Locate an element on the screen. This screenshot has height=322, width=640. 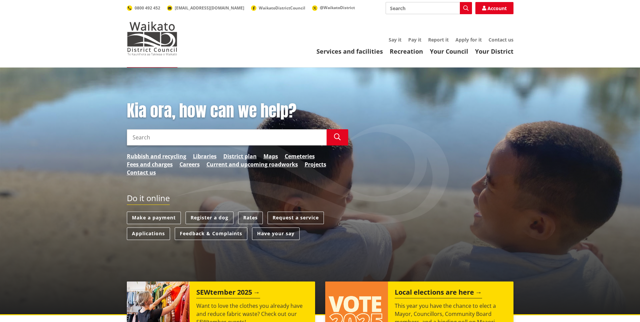
a: Fees and charges is located at coordinates (150, 164).